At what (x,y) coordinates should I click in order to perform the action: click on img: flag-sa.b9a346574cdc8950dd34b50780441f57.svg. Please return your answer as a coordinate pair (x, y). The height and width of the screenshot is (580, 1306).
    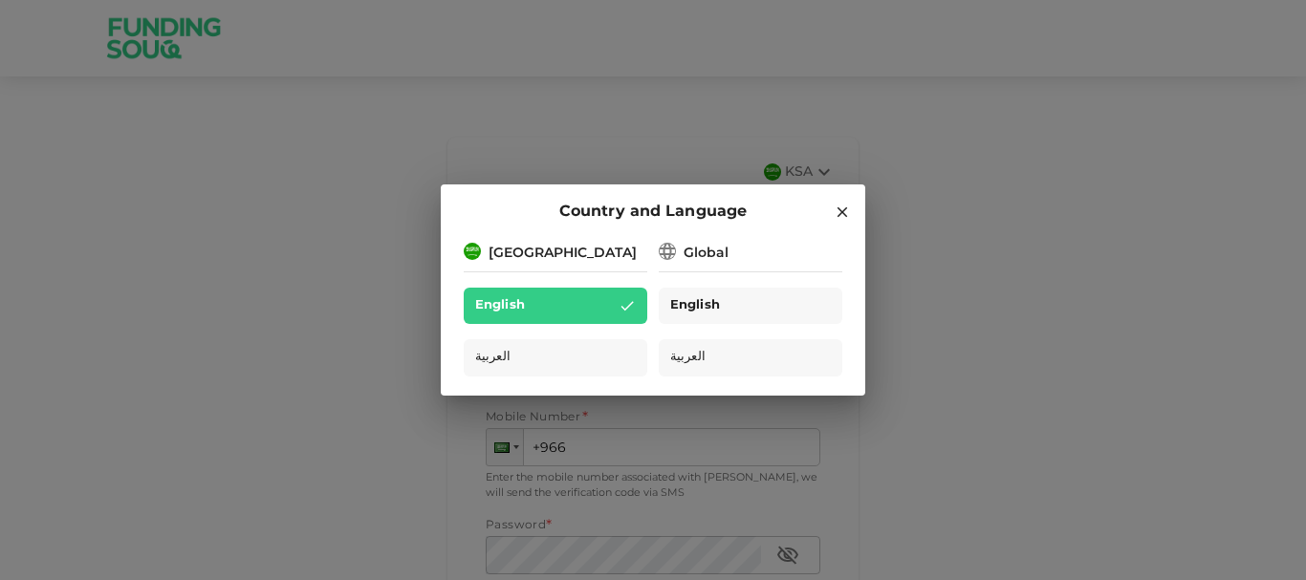
    Looking at the image, I should click on (472, 251).